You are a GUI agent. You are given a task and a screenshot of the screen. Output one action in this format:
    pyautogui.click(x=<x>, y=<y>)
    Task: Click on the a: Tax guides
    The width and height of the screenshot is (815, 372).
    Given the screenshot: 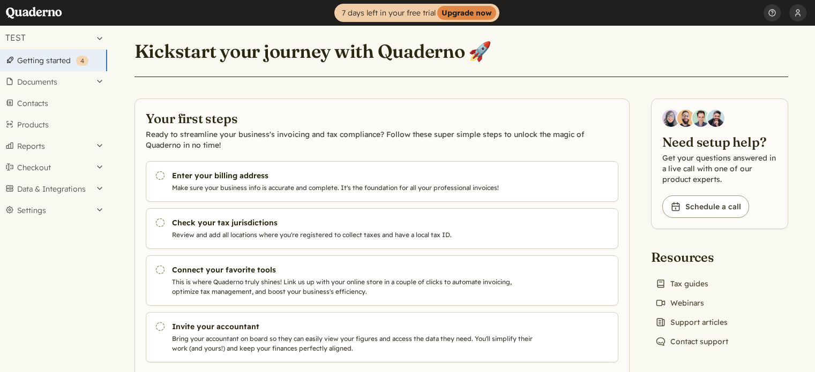 What is the action you would take?
    pyautogui.click(x=682, y=284)
    